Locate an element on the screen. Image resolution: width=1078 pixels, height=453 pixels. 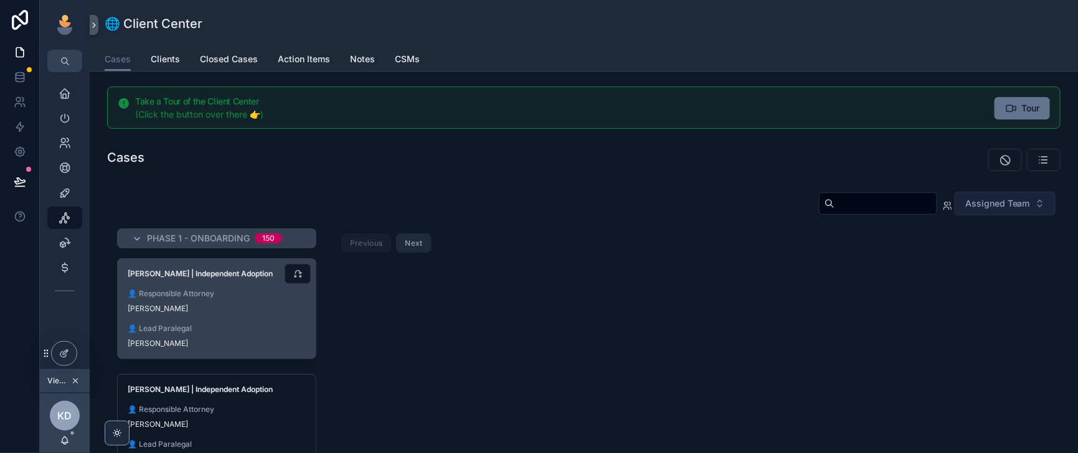
span: Notes is located at coordinates (362, 59).